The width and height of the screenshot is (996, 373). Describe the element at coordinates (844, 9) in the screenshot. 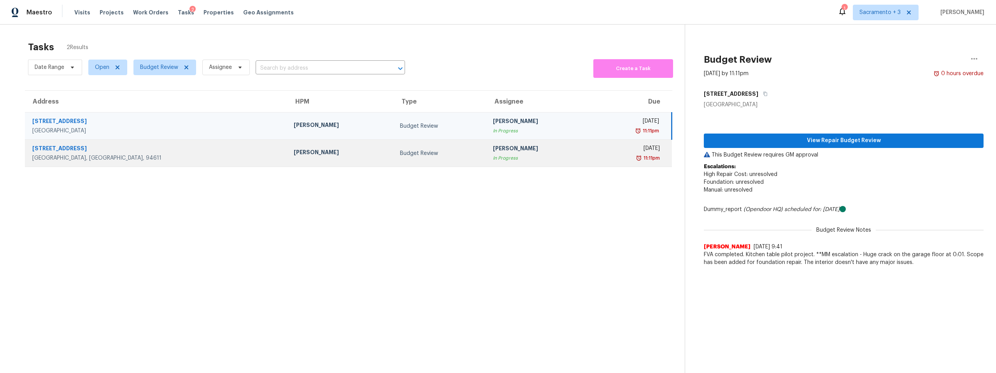

I see `div: 1` at that location.